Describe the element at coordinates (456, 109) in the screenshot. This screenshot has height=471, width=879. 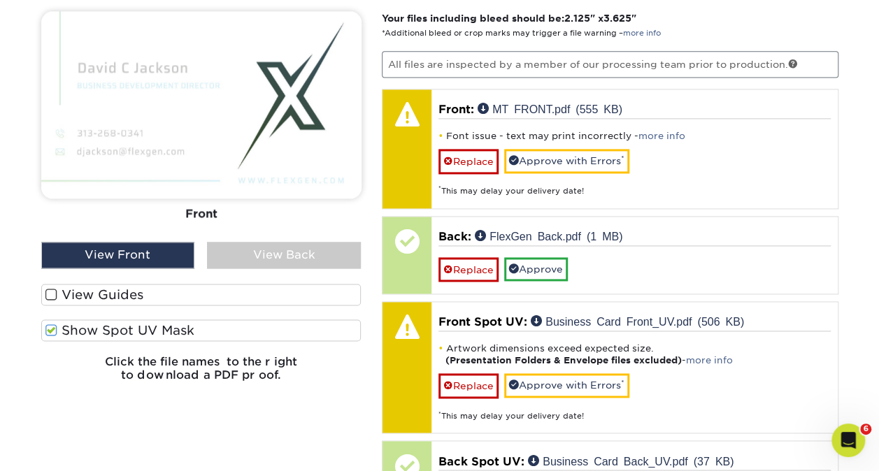
I see `span: Front:` at that location.